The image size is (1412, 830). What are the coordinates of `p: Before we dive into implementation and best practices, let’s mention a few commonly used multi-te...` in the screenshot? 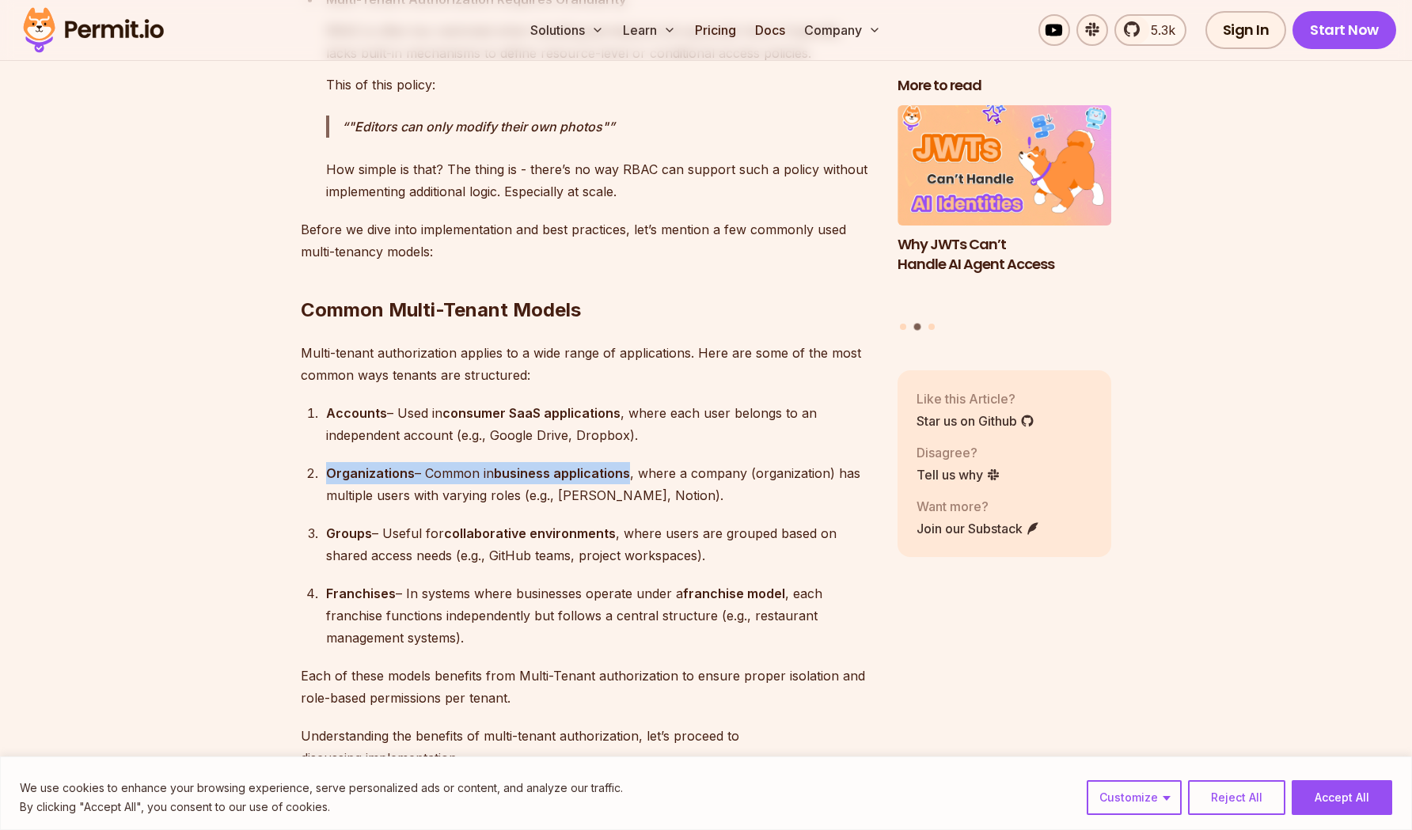 It's located at (587, 241).